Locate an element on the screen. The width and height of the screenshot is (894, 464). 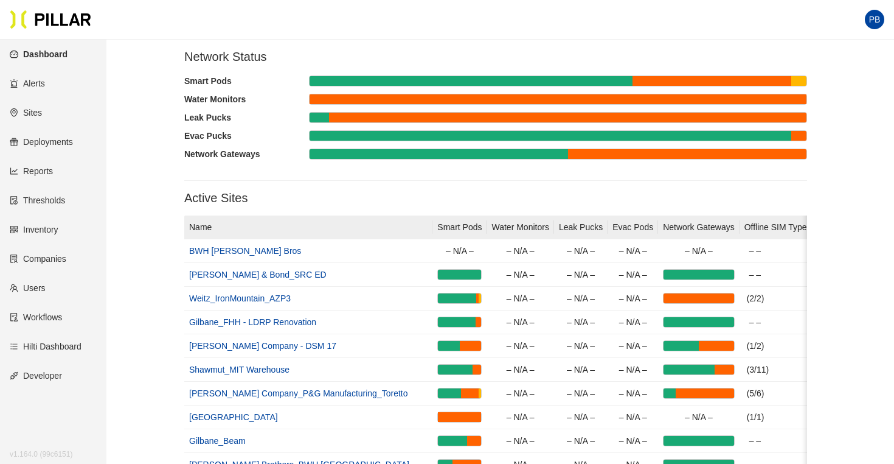
th: Leak Pucks is located at coordinates (581, 227).